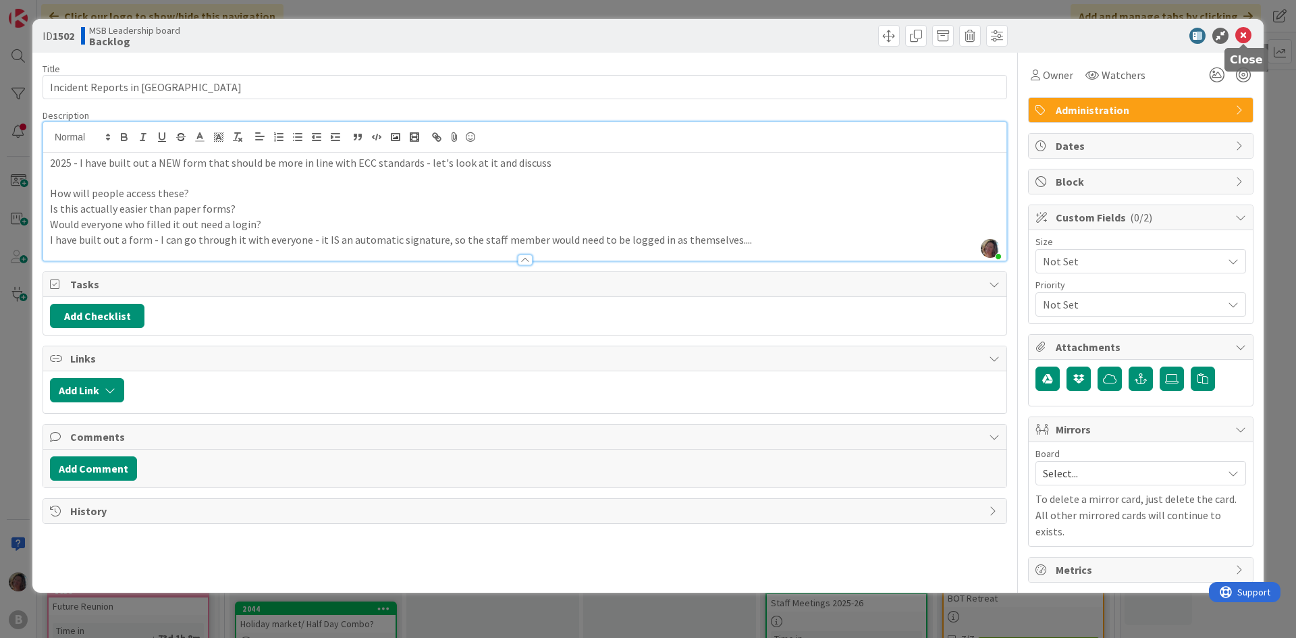  Describe the element at coordinates (1142, 146) in the screenshot. I see `span: Dates` at that location.